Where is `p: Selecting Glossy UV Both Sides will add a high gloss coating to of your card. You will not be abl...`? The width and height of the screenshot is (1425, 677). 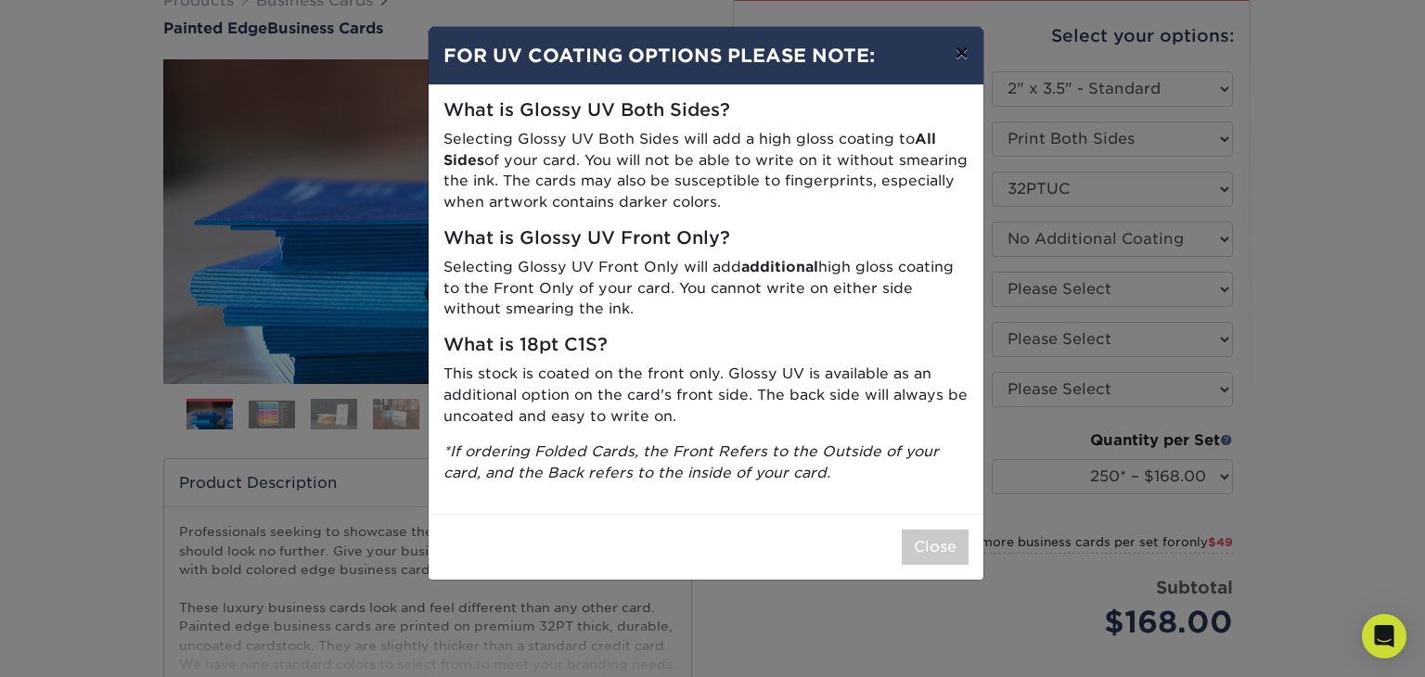
p: Selecting Glossy UV Both Sides will add a high gloss coating to of your card. You will not be abl... is located at coordinates (706, 171).